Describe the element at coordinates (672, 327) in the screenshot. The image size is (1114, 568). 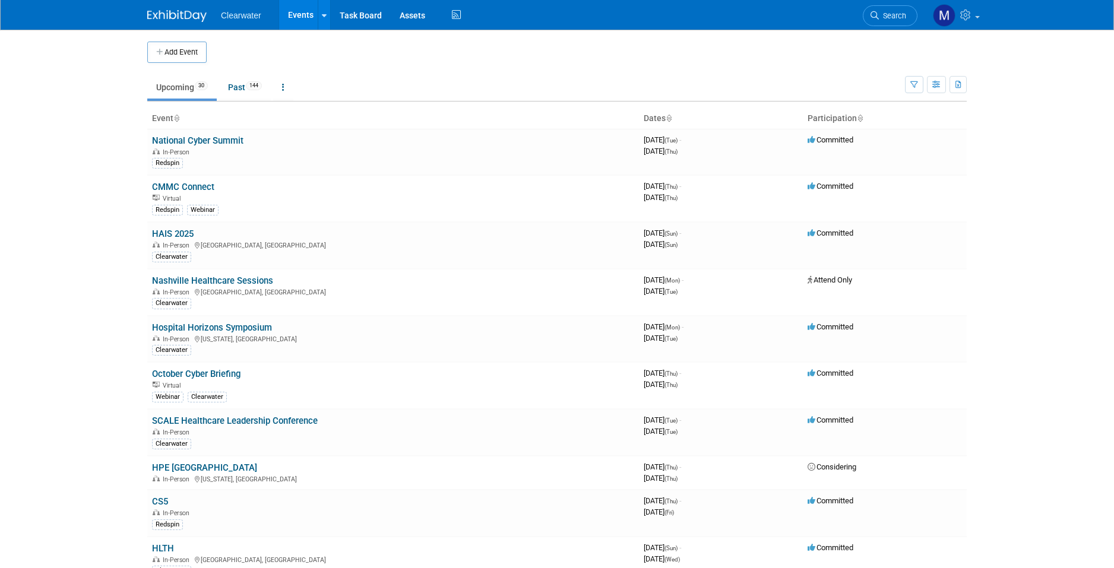
I see `span: (Mon)` at that location.